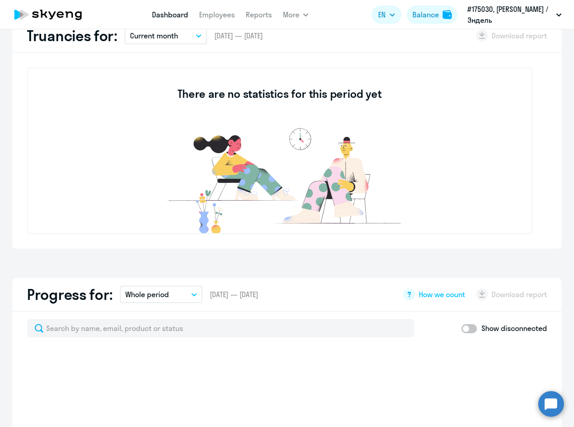 The image size is (574, 427). What do you see at coordinates (447, 15) in the screenshot?
I see `img: balance` at bounding box center [447, 15].